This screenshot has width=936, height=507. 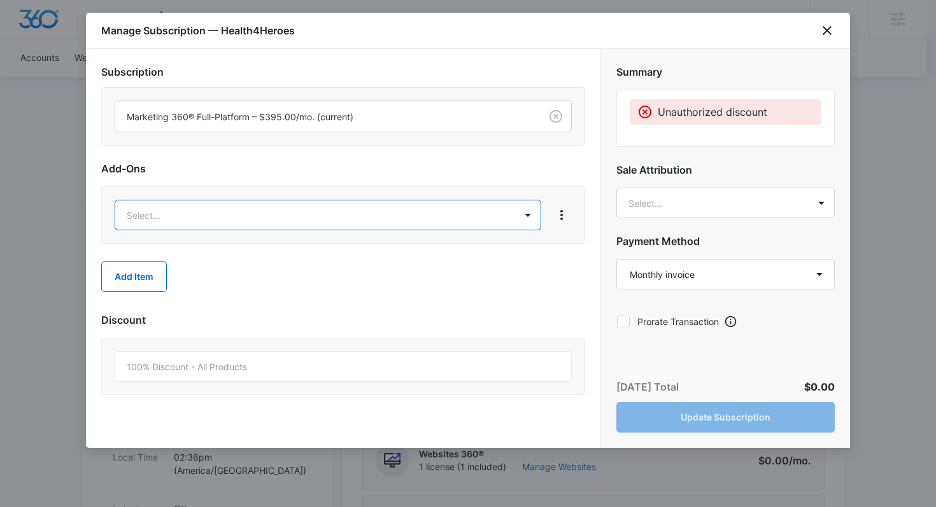 What do you see at coordinates (725, 72) in the screenshot?
I see `h2: Summary` at bounding box center [725, 72].